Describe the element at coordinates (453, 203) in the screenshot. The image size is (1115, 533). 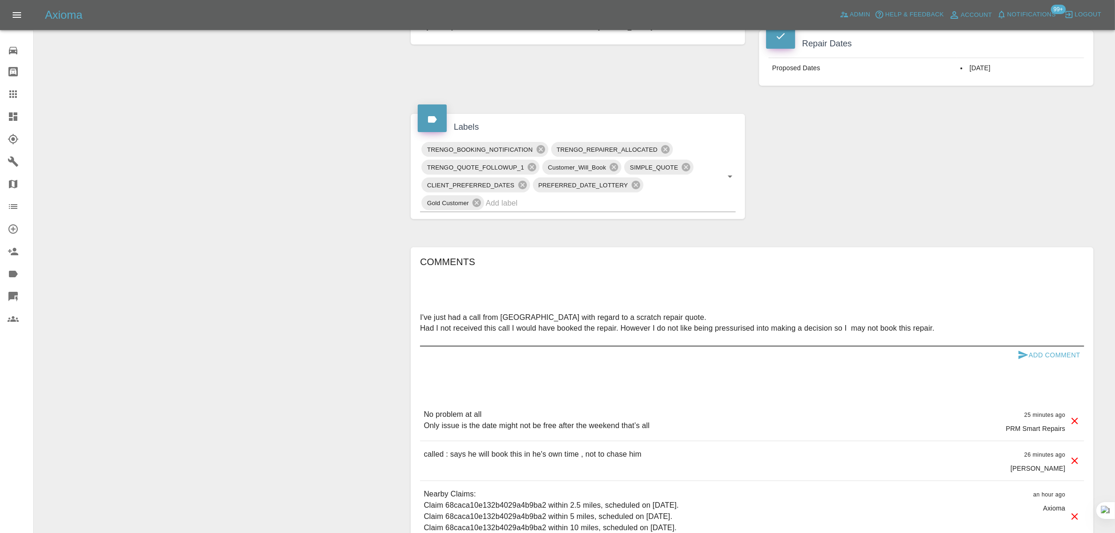
I see `div: Gold Customer` at that location.